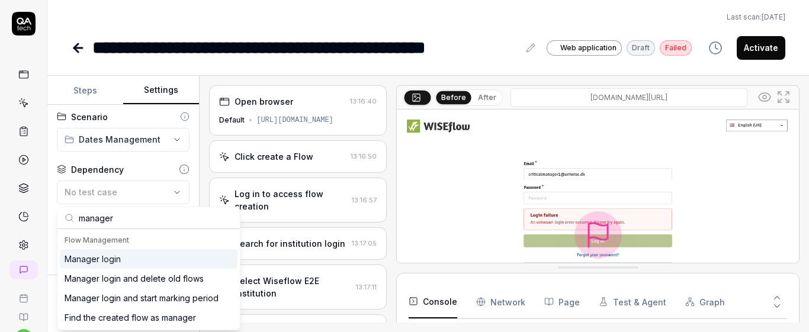 The image size is (809, 332). Describe the element at coordinates (761, 48) in the screenshot. I see `button: Activate` at that location.